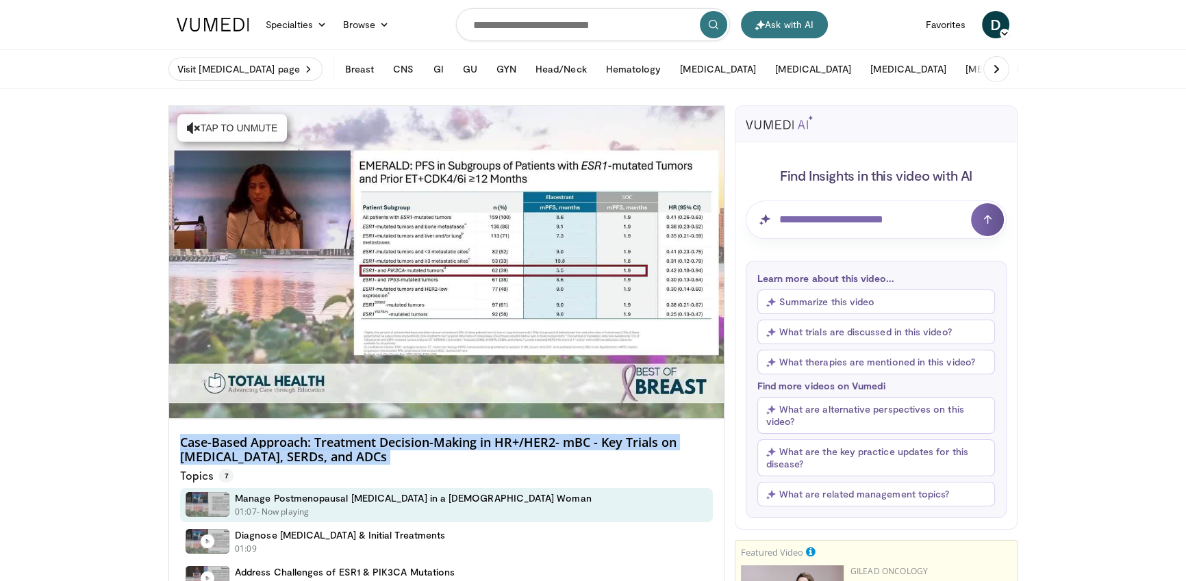  I want to click on button: Summarize this video, so click(876, 302).